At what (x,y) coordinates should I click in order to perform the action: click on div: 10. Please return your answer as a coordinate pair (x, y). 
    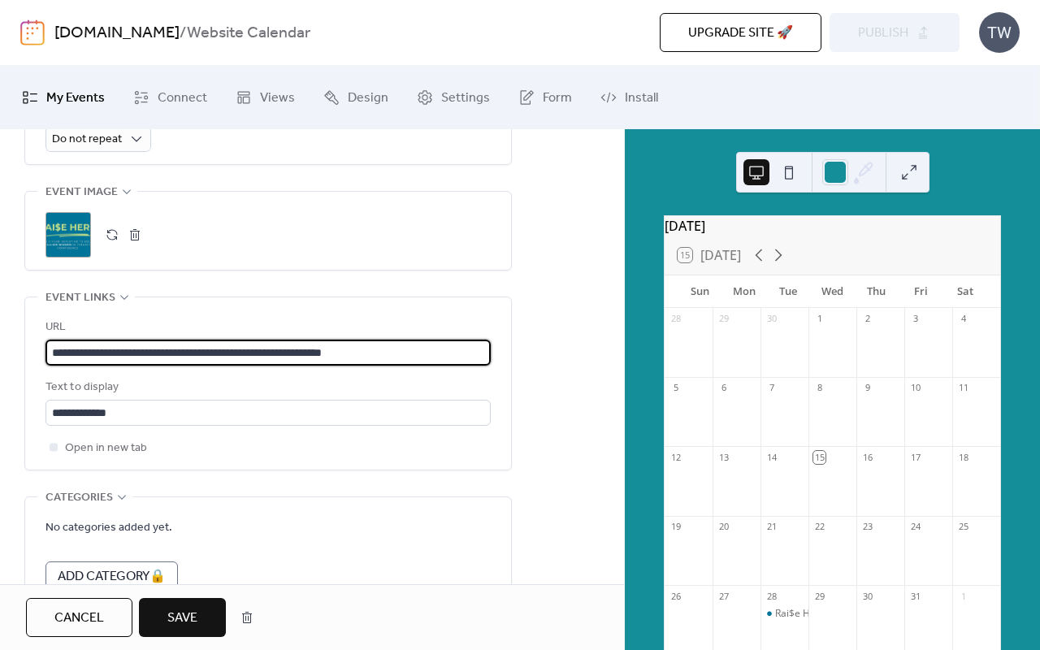
    Looking at the image, I should click on (915, 388).